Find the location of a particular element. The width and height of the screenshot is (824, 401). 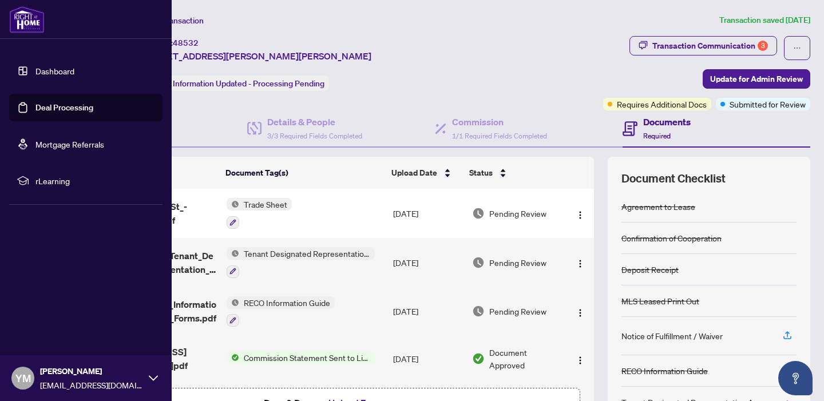

div: Notice of Fulfillment / Waiver is located at coordinates (672, 336).